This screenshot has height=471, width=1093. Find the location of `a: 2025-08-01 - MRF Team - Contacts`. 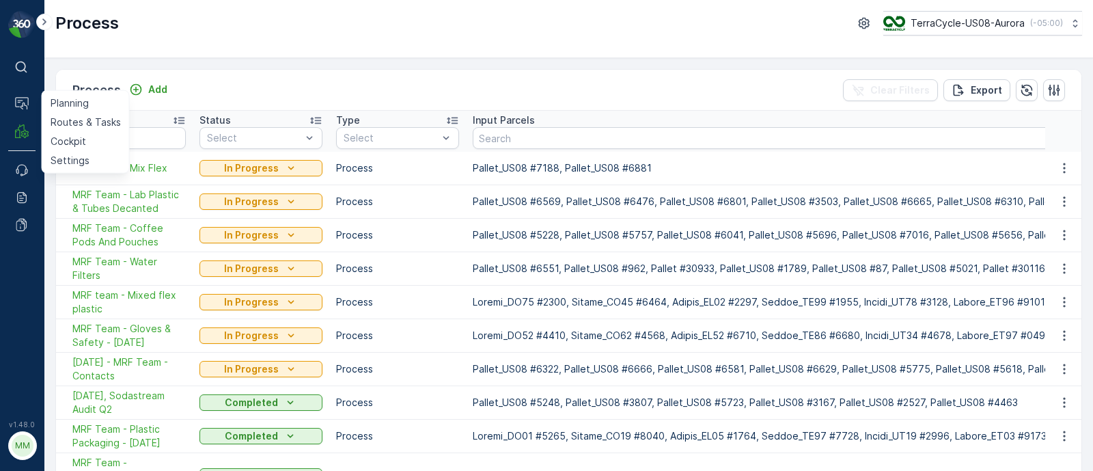

a: 2025-08-01 - MRF Team - Contacts is located at coordinates (129, 369).